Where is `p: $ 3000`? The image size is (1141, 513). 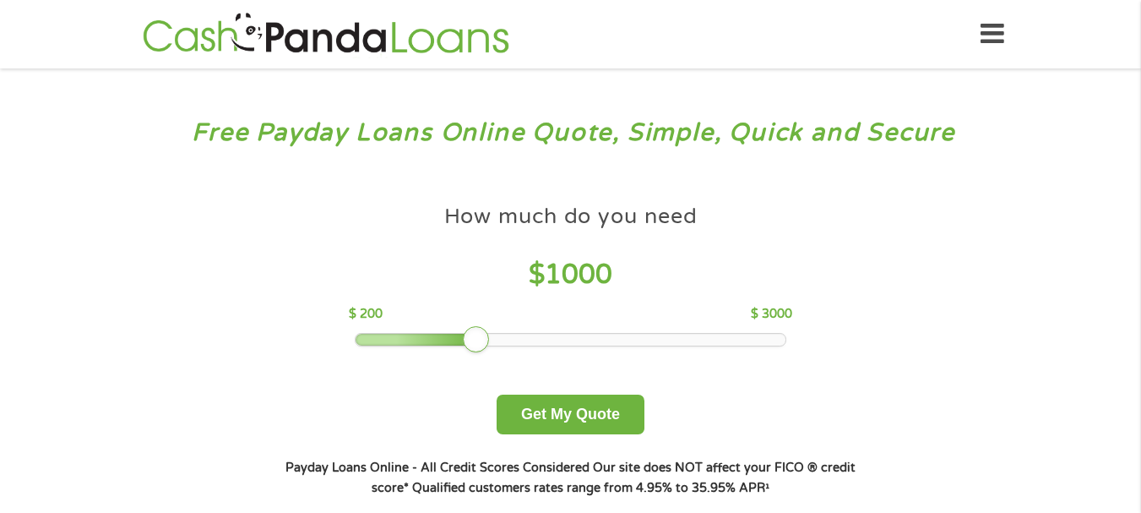 p: $ 3000 is located at coordinates (771, 314).